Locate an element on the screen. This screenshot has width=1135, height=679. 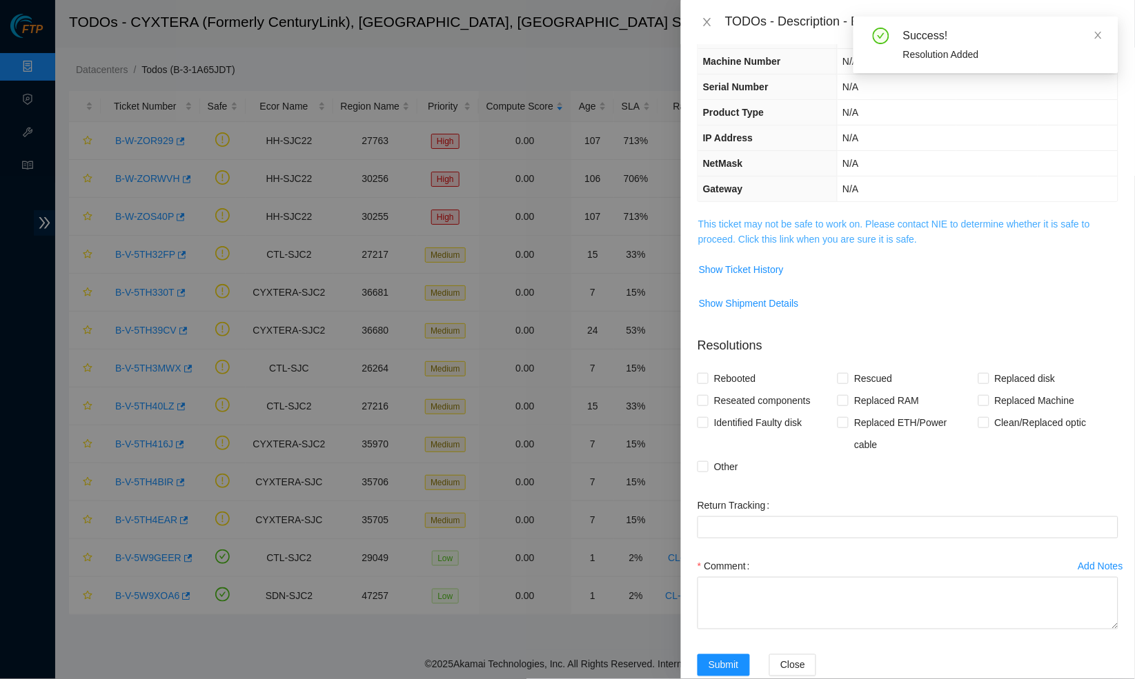
button: Add Notes is located at coordinates (1100, 566).